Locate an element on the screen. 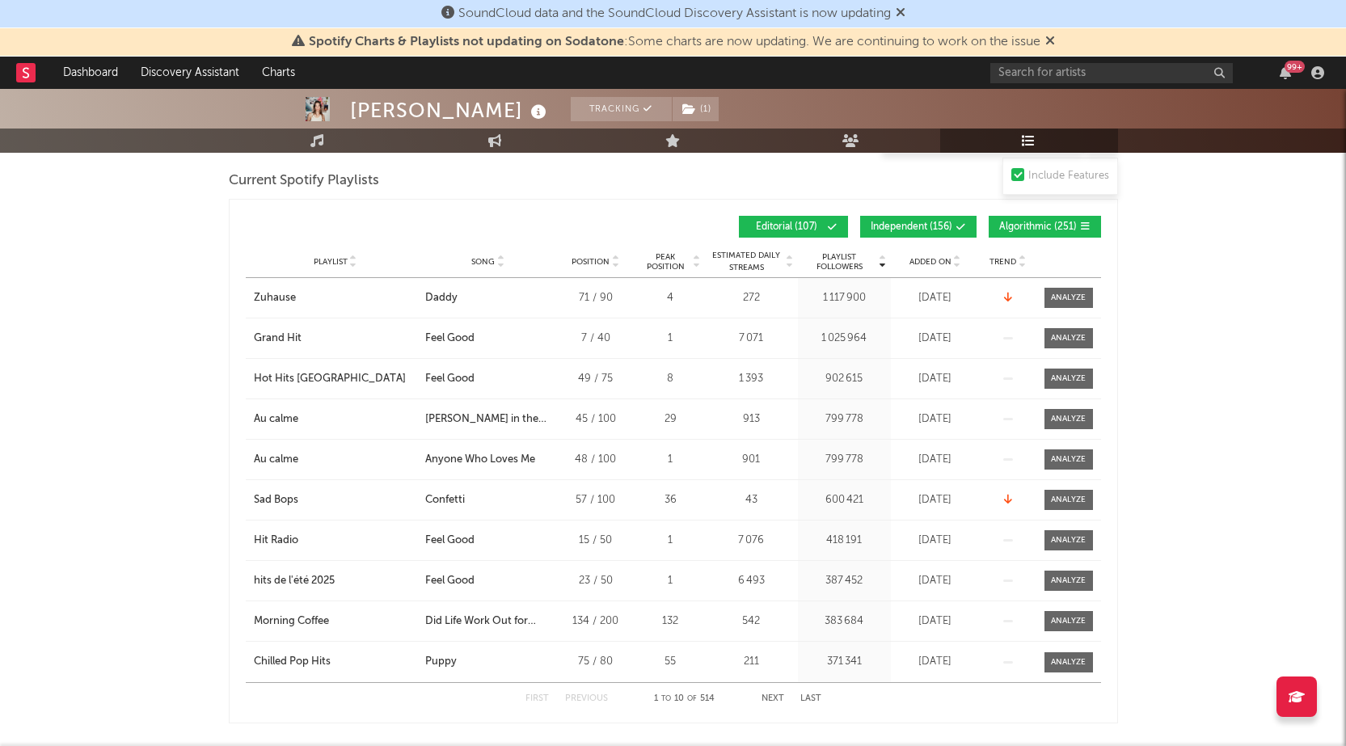 Image resolution: width=1346 pixels, height=746 pixels. span: Peak Position is located at coordinates (665, 262).